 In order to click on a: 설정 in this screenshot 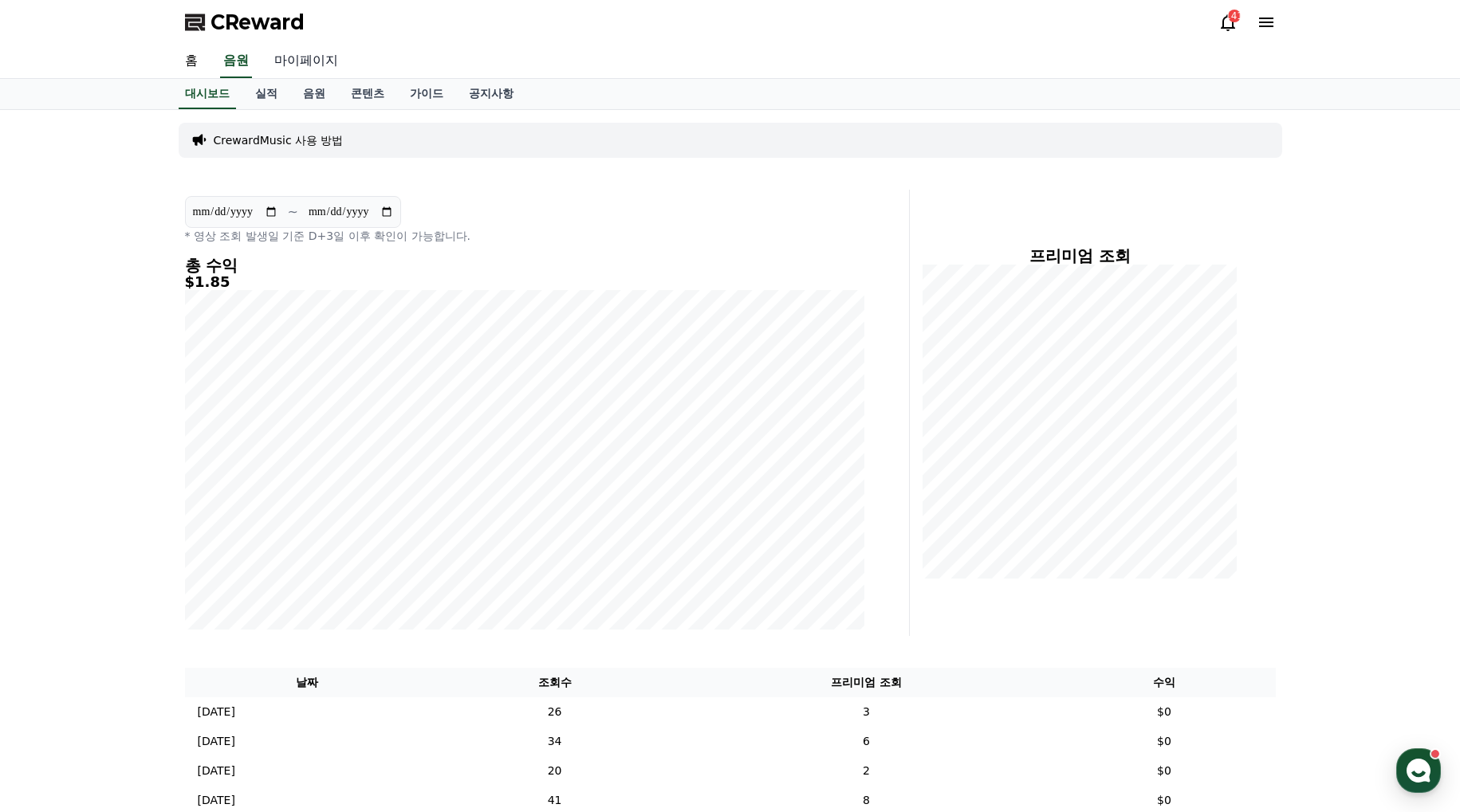, I will do `click(256, 525)`.